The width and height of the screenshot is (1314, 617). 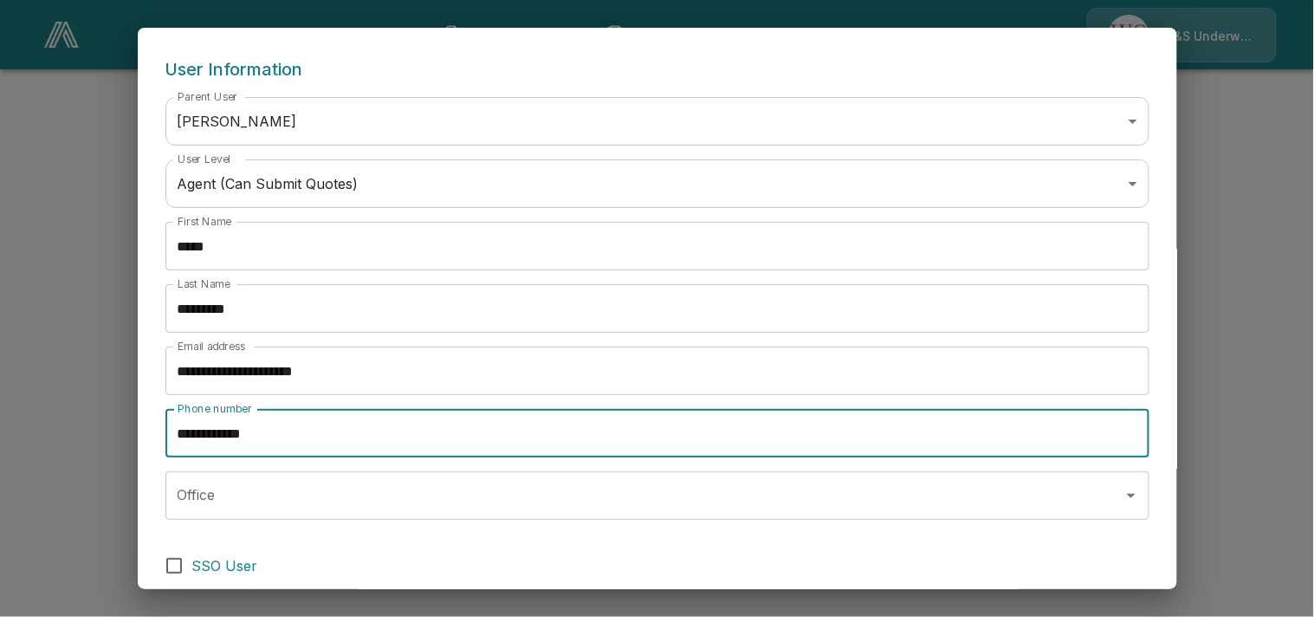 I want to click on label: User Level, so click(x=204, y=159).